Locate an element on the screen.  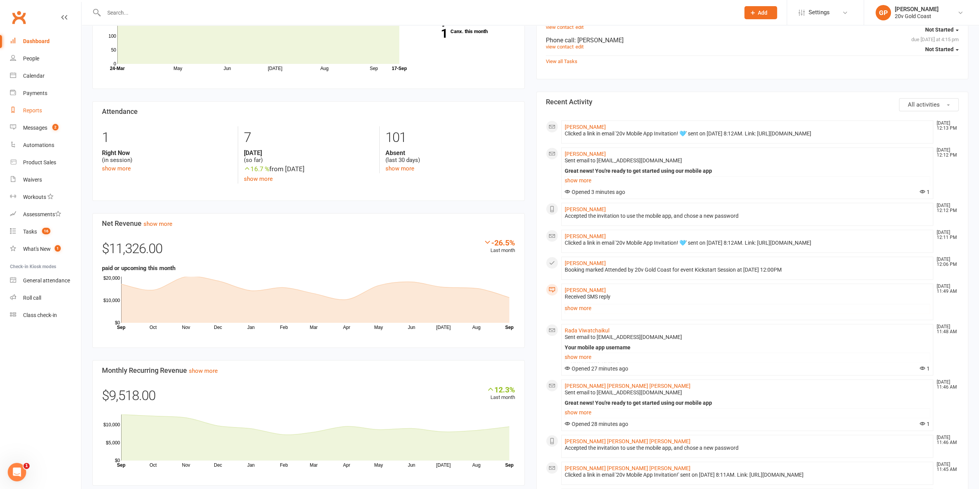
div: Waivers is located at coordinates (32, 180).